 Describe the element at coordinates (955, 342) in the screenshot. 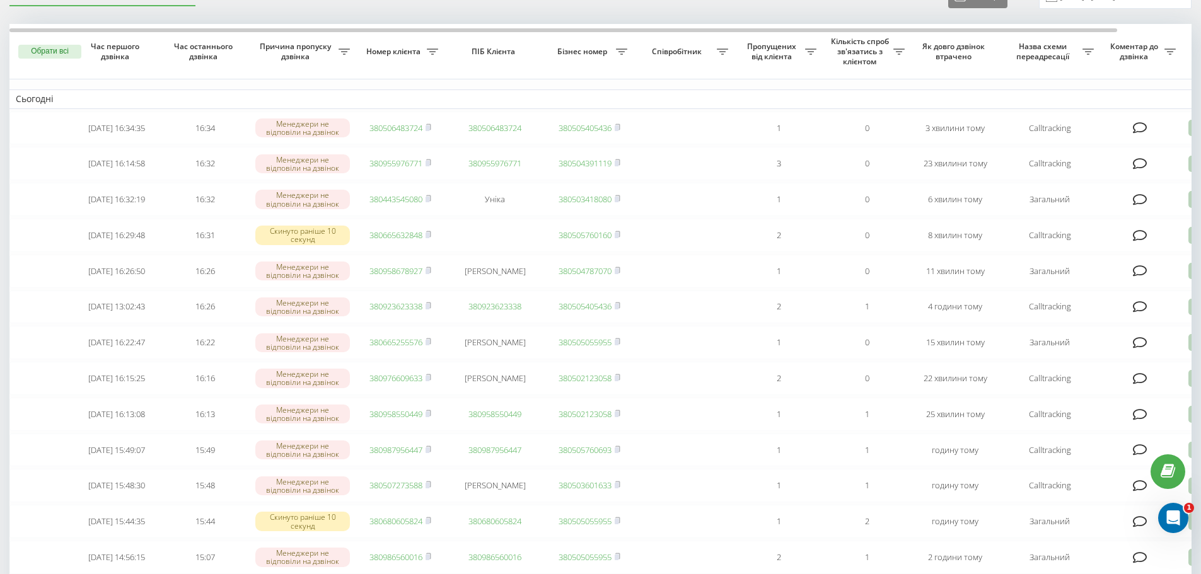

I see `td: 15 хвилин тому` at that location.